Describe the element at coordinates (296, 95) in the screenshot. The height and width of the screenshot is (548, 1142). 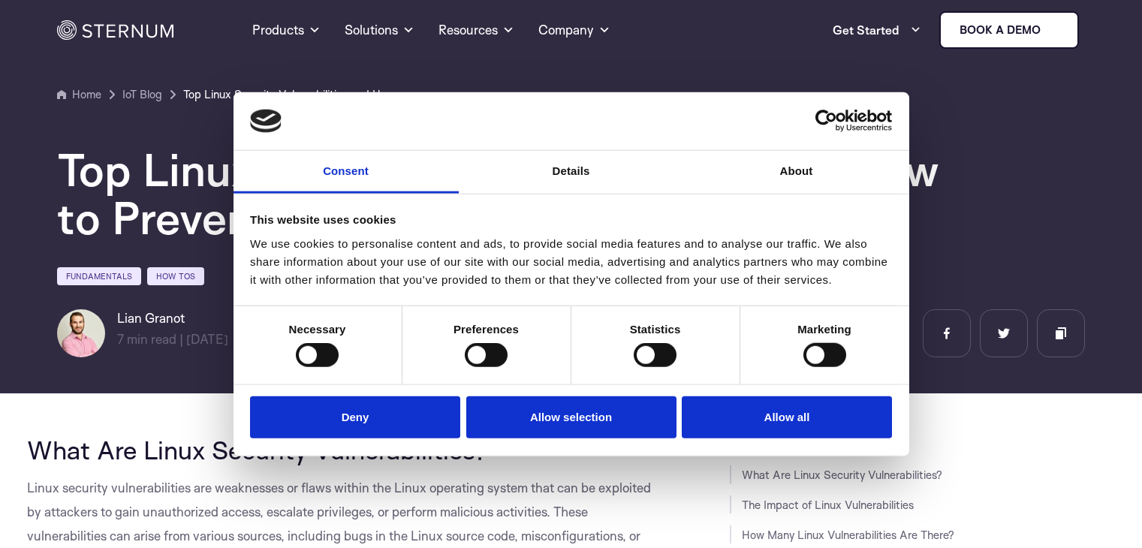
I see `a: Top Linux Security Vulnerabilities and How to Prevent Them` at that location.